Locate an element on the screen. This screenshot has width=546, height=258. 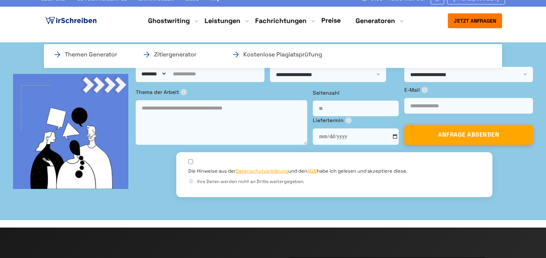
a: Ghostwriting is located at coordinates (169, 21).